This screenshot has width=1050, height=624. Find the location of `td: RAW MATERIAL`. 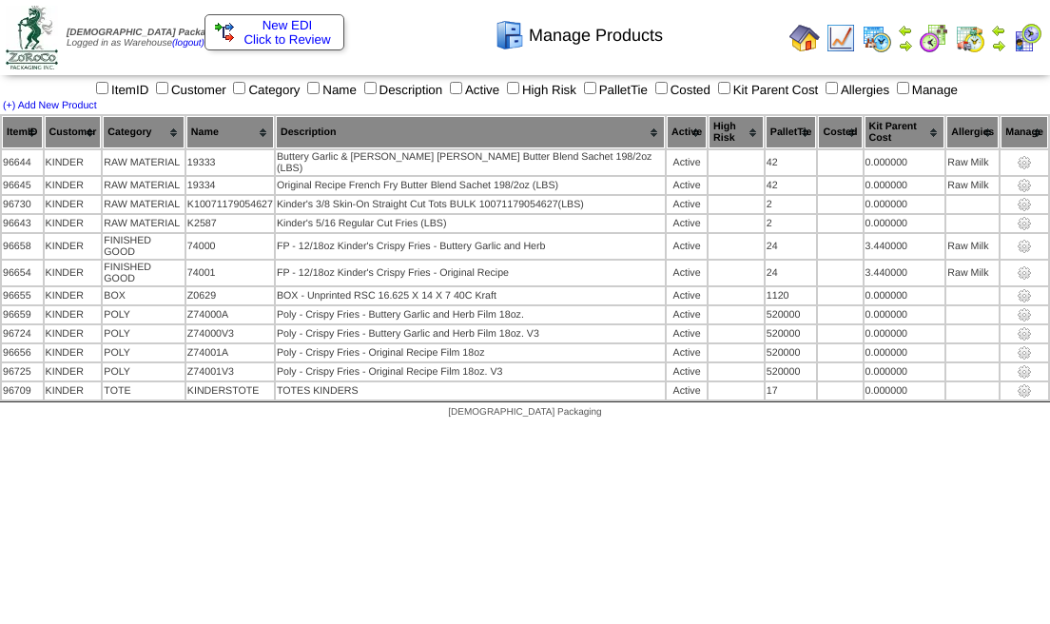

td: RAW MATERIAL is located at coordinates (144, 204).